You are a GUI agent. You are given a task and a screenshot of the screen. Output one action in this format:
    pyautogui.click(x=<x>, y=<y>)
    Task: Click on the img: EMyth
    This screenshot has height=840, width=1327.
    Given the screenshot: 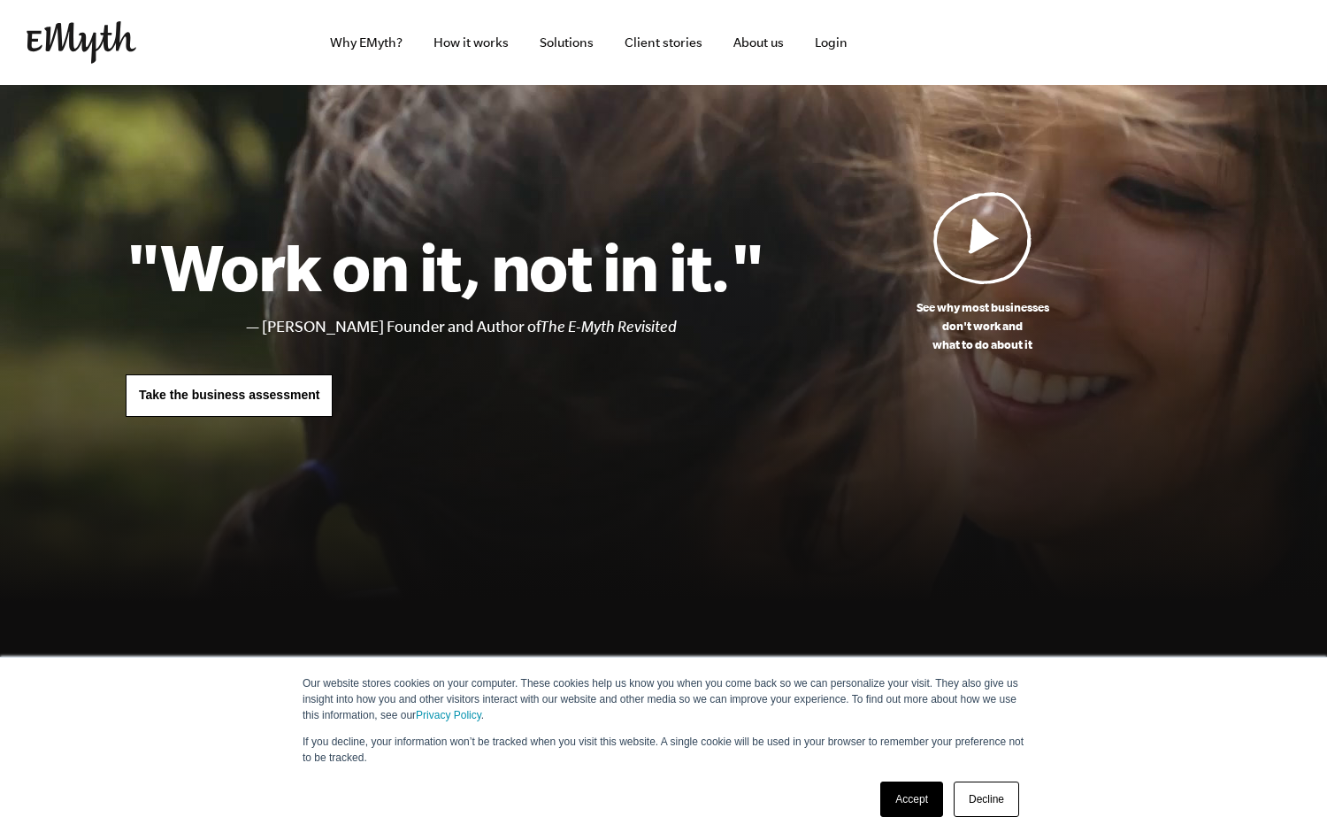 What is the action you would take?
    pyautogui.click(x=81, y=42)
    